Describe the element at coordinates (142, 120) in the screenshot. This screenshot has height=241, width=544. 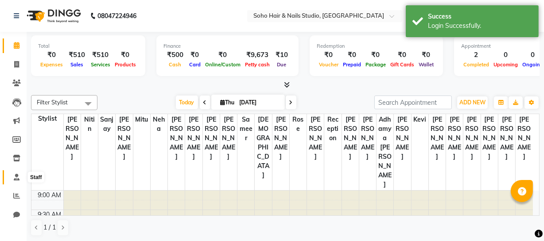
I see `span: Mitu` at that location.